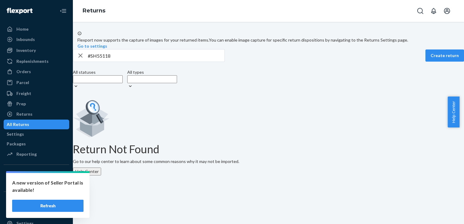 The width and height of the screenshot is (464, 224). I want to click on input: All types, so click(152, 79).